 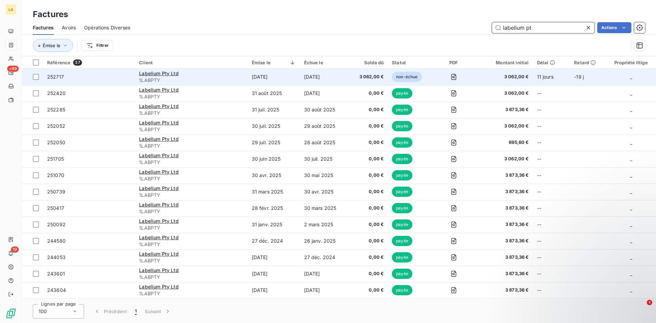 I want to click on td: 28 août 2025, so click(x=324, y=142).